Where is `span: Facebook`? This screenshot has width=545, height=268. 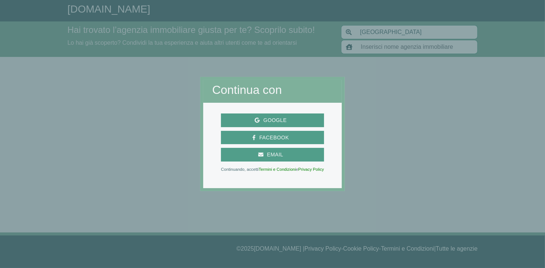
span: Facebook is located at coordinates (274, 138).